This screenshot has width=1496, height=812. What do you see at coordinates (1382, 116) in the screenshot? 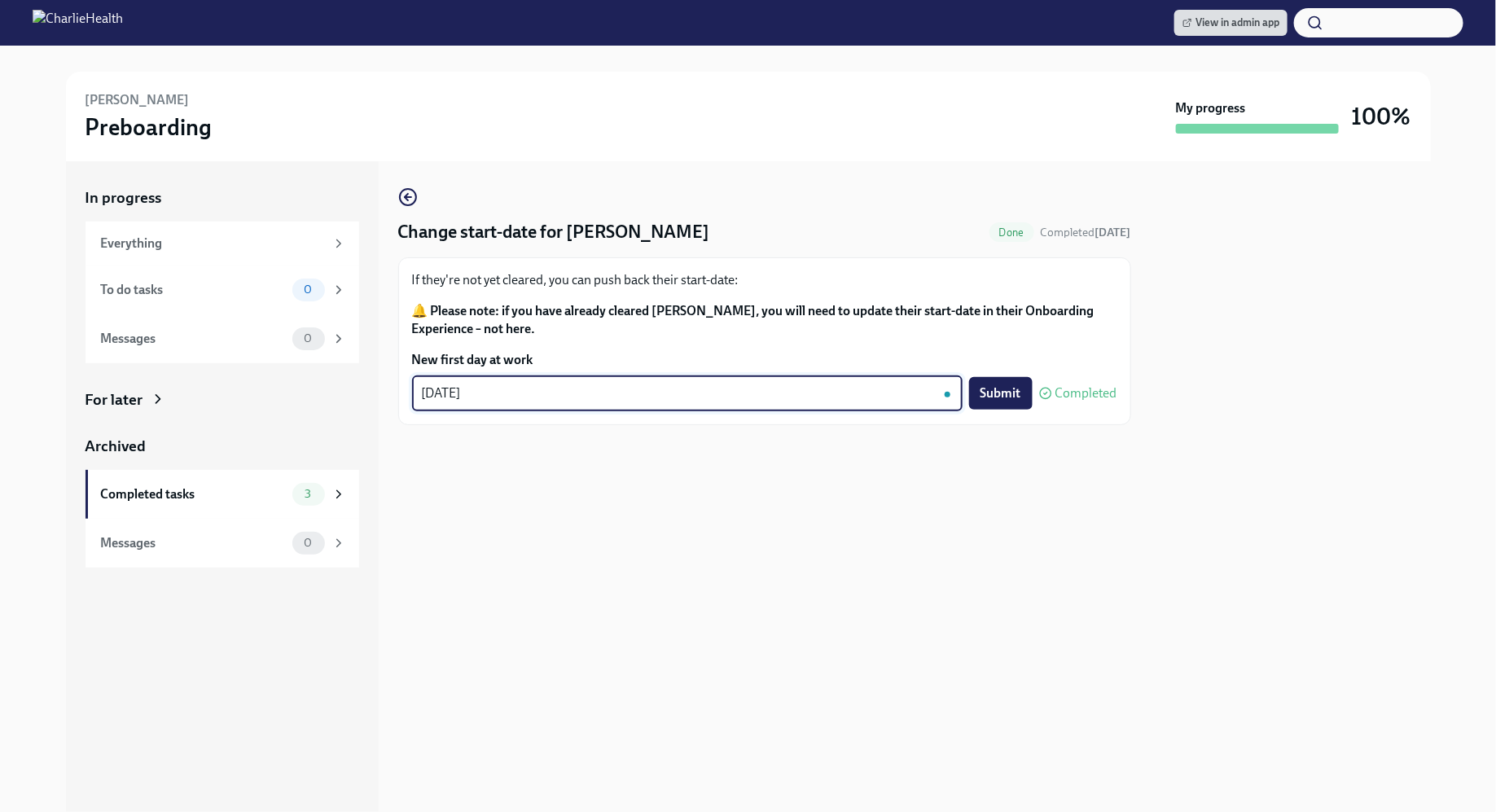
I see `h3: 100%` at bounding box center [1382, 116].